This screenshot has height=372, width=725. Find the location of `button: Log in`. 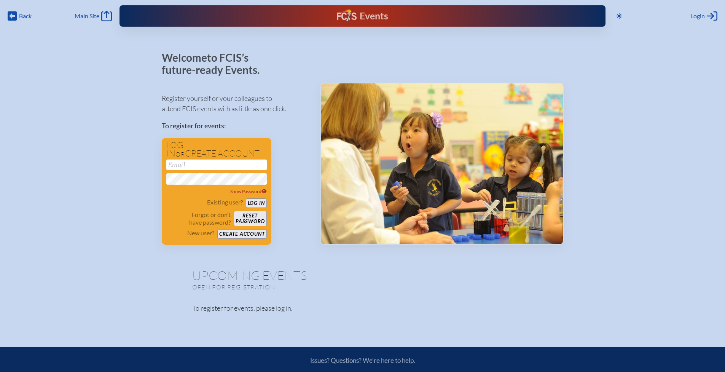

button: Log in is located at coordinates (256, 203).